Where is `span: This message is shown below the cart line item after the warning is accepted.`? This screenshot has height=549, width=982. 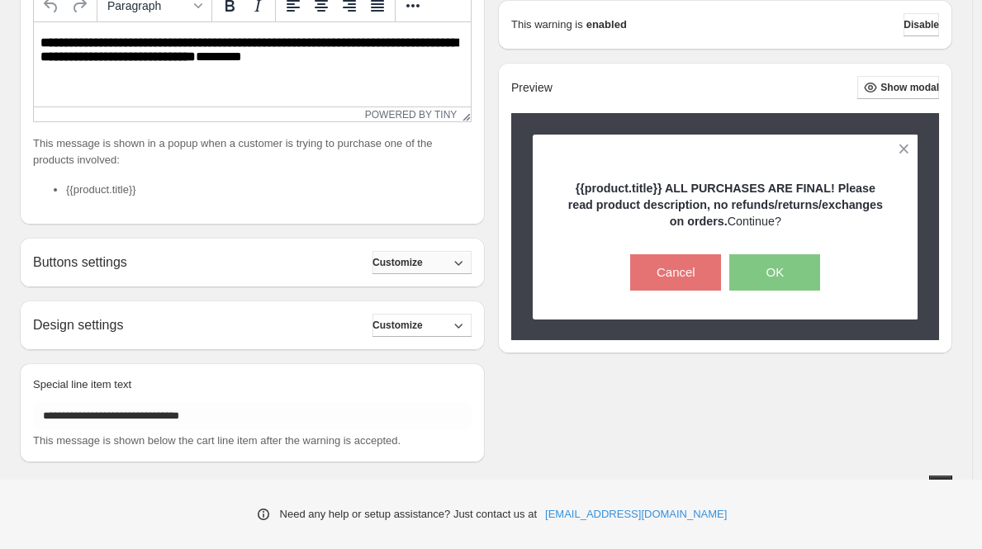 span: This message is shown below the cart line item after the warning is accepted. is located at coordinates (216, 440).